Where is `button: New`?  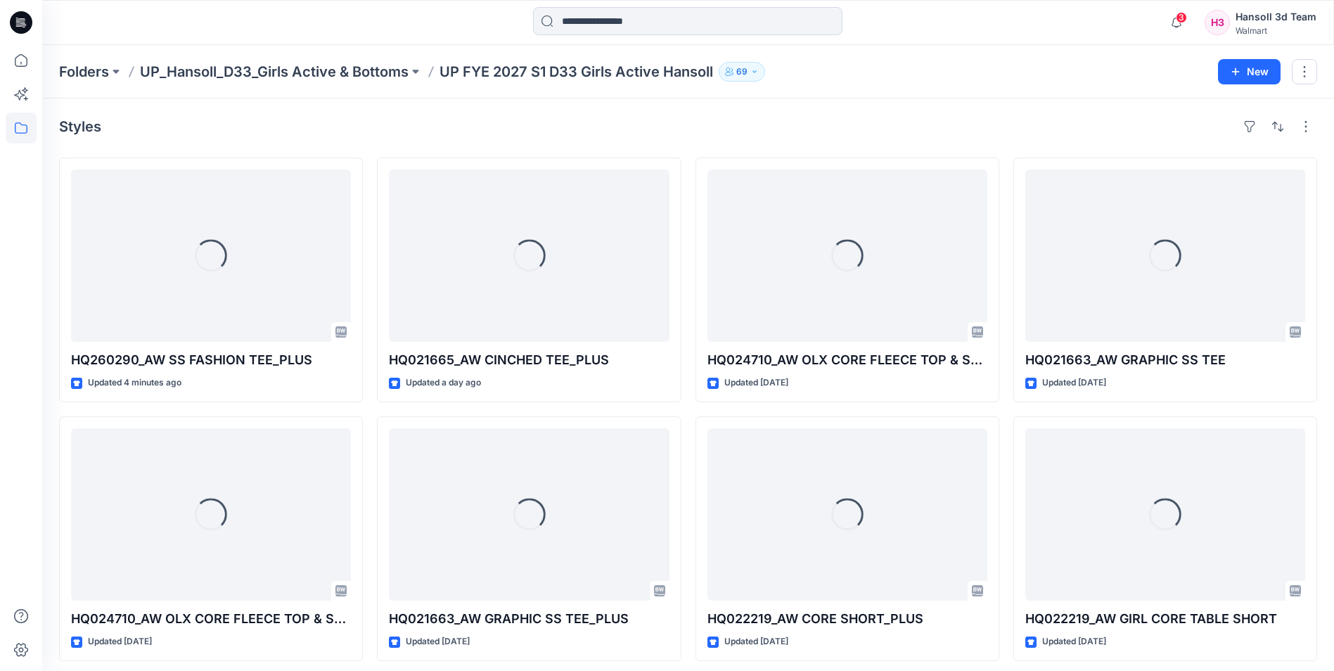 button: New is located at coordinates (1249, 72).